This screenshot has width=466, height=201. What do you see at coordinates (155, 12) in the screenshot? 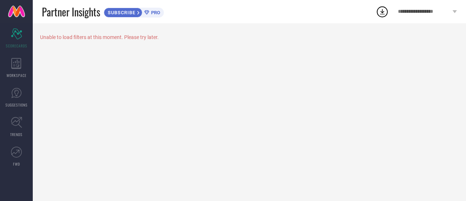
I see `span: PRO` at bounding box center [155, 12].